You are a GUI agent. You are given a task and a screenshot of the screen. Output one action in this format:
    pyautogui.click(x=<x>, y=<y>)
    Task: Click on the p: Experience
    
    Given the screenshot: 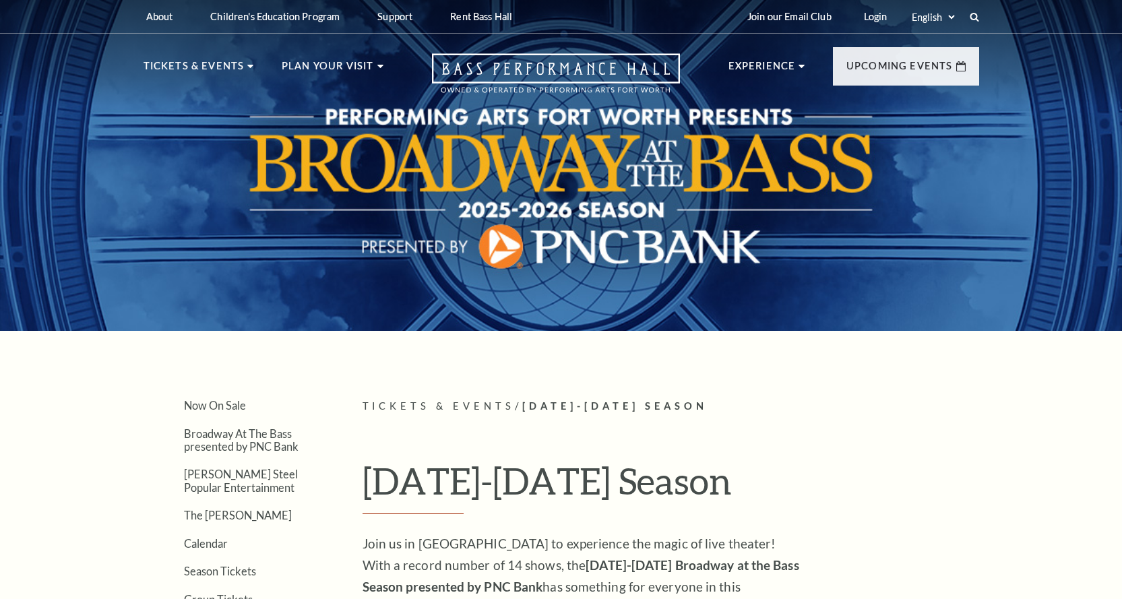 What is the action you would take?
    pyautogui.click(x=762, y=70)
    